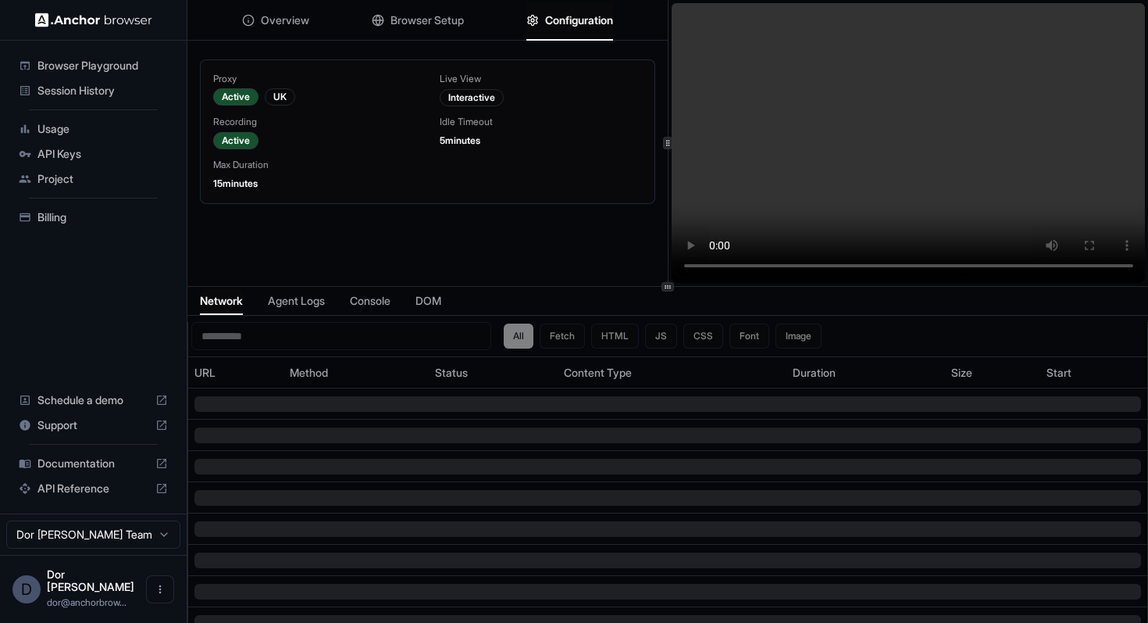  Describe the element at coordinates (102, 66) in the screenshot. I see `span: Browser Playground` at that location.